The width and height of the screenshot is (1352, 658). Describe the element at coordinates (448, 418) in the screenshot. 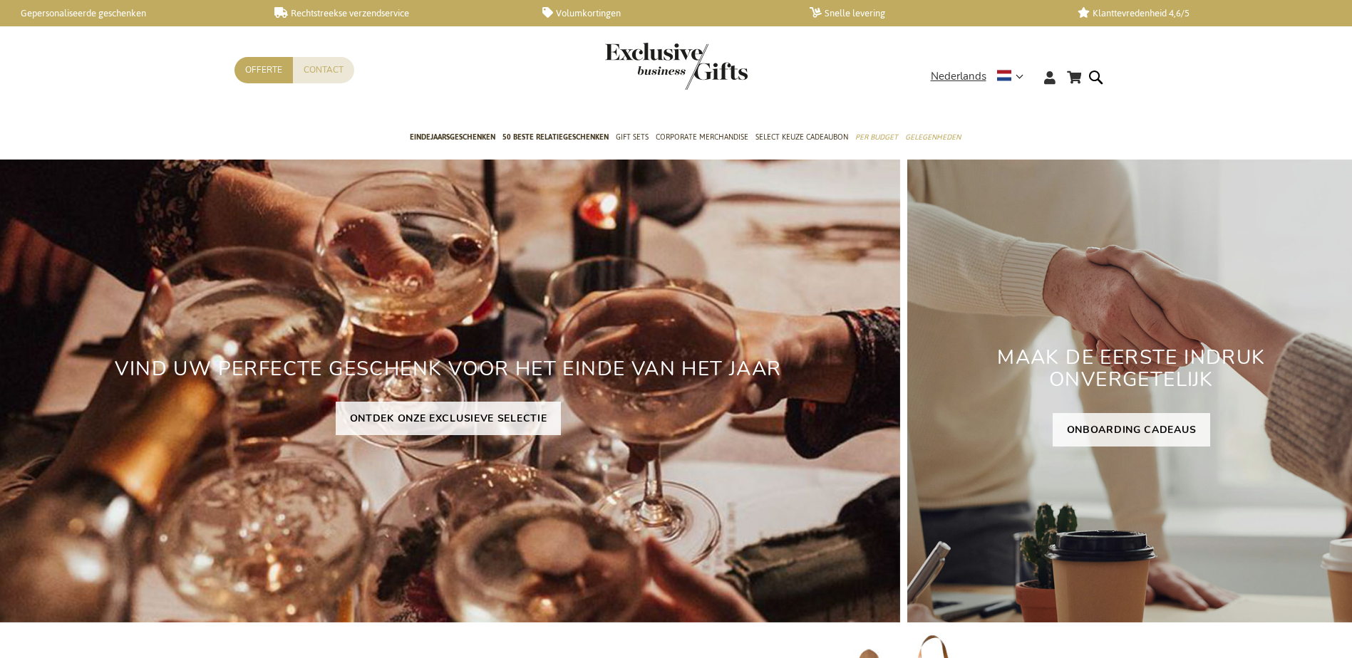

I see `a: ONTDEK ONZE EXCLUSIEVE SELECTIE` at that location.